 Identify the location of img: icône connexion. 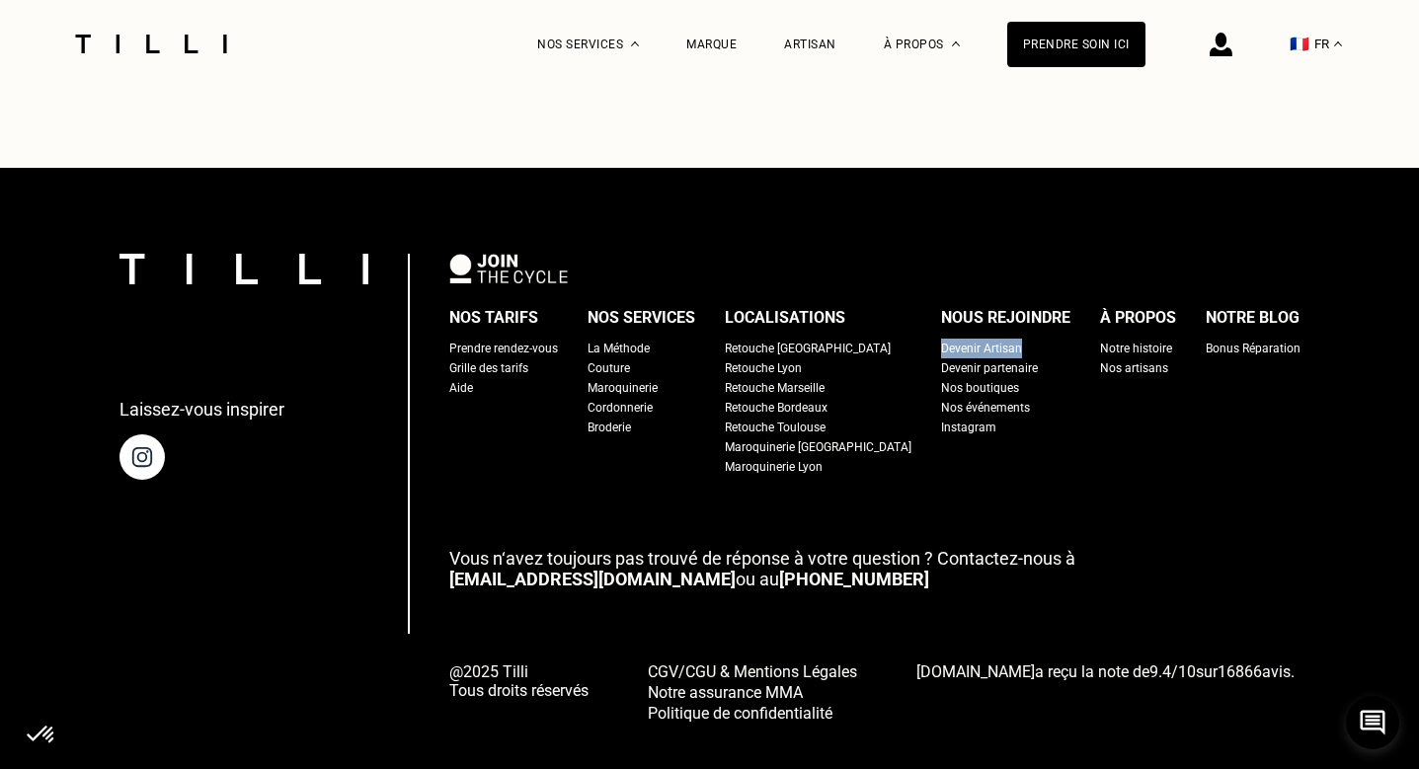
(1220, 44).